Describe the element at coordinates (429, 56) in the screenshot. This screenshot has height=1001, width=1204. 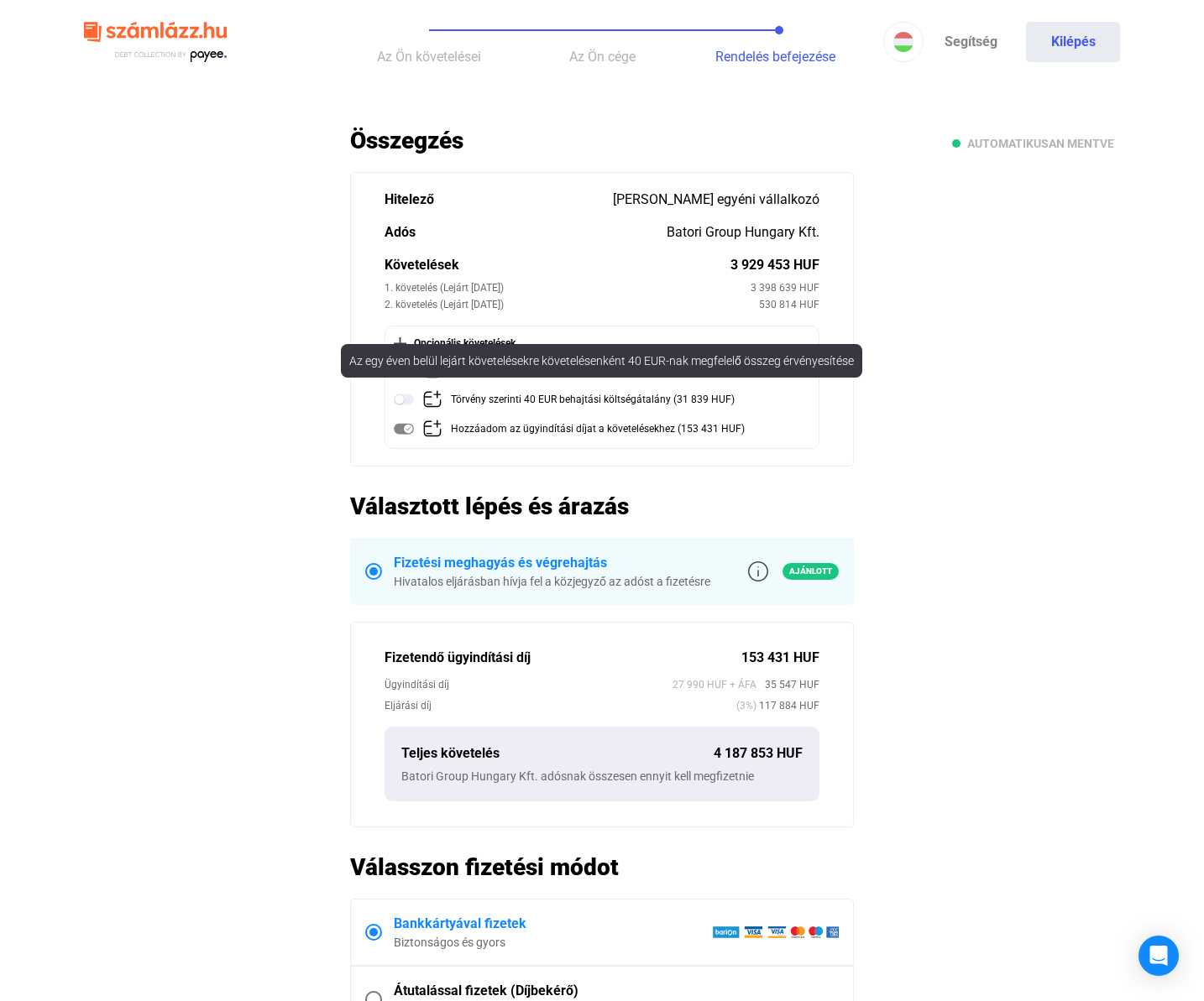
I see `span: Az Ön követelései` at that location.